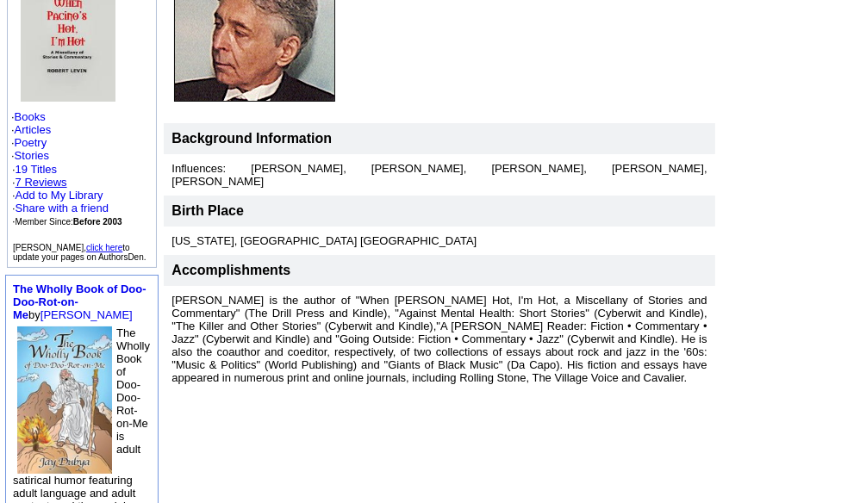 The height and width of the screenshot is (503, 860). I want to click on a: click here, so click(104, 247).